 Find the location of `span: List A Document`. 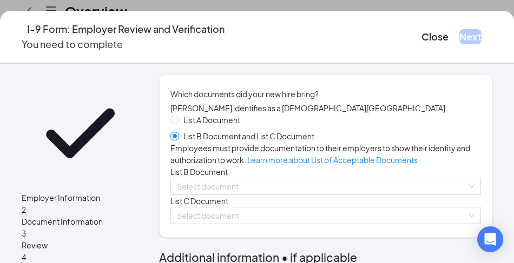

span: List A Document is located at coordinates (211, 120).